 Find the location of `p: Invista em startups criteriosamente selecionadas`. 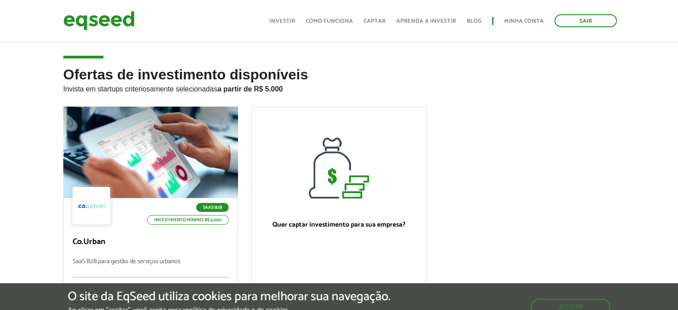

p: Invista em startups criteriosamente selecionadas is located at coordinates (339, 88).